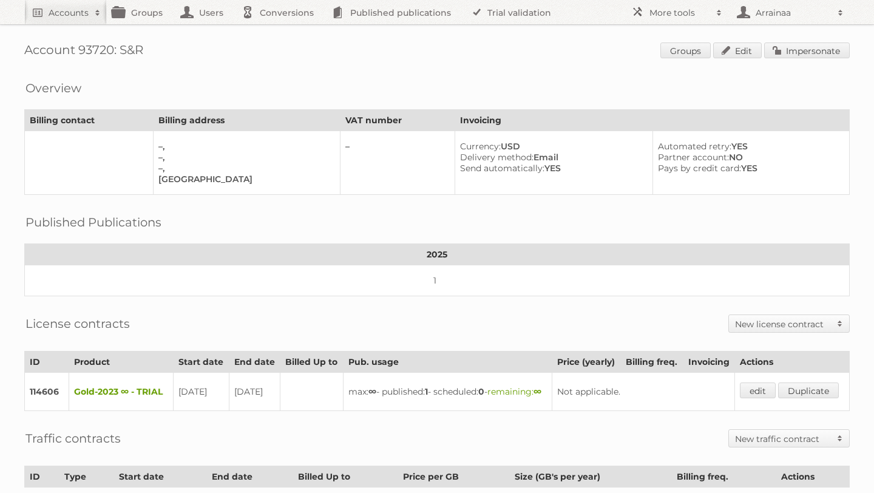 This screenshot has height=493, width=874. I want to click on div: USD, so click(551, 146).